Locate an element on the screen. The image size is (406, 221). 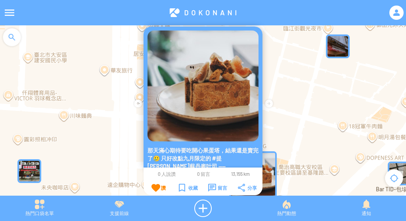
div: 支援前線 is located at coordinates (119, 208).